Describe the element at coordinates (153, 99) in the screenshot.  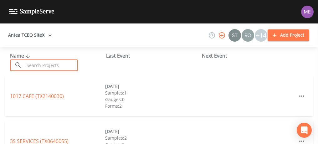
I see `div: Gauges: 0` at that location.